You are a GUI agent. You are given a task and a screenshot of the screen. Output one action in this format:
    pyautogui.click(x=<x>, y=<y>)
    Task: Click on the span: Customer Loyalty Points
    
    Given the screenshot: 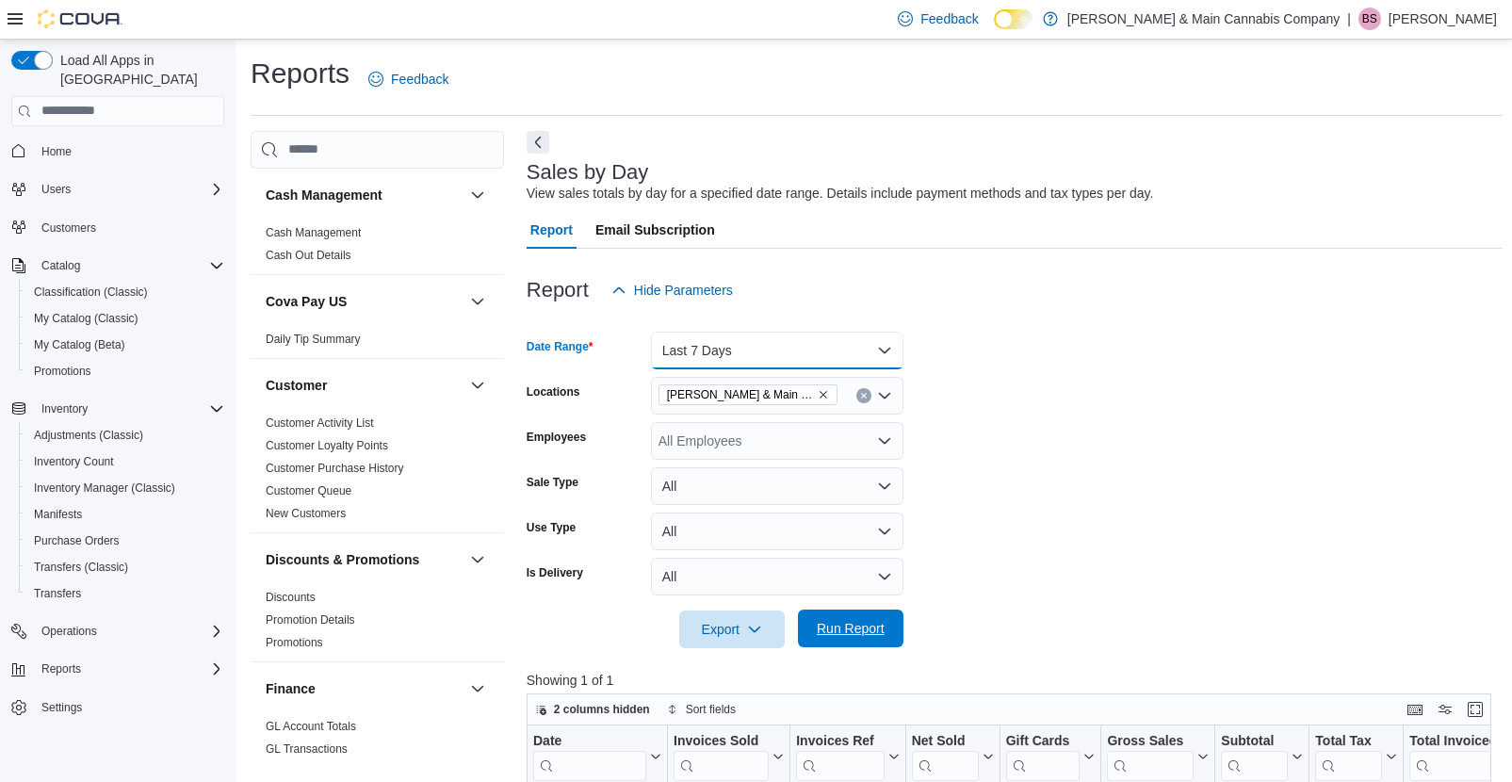 What is the action you would take?
    pyautogui.click(x=327, y=446)
    